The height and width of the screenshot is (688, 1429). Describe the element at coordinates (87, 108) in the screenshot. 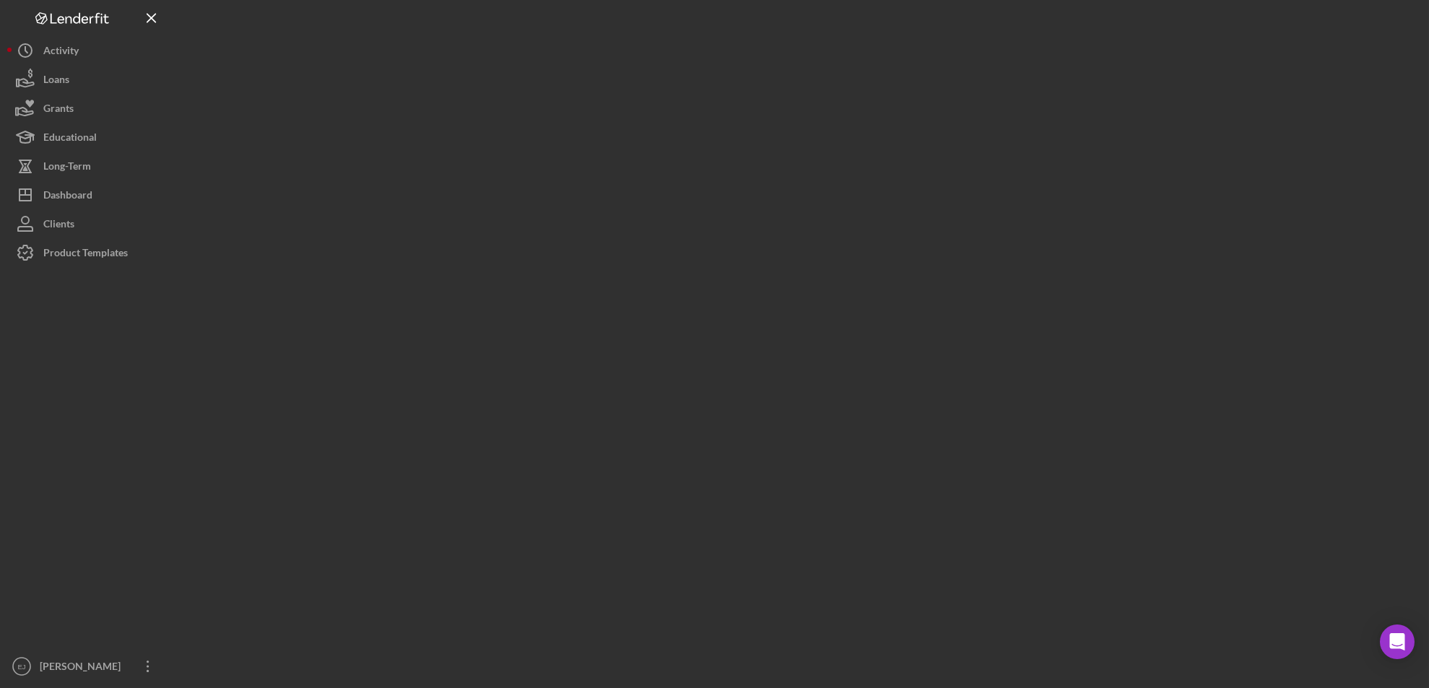

I see `button: Grants` at that location.